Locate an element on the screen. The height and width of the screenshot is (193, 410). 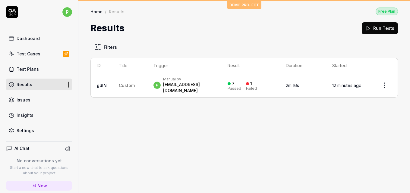
a: gdIN is located at coordinates (102, 85).